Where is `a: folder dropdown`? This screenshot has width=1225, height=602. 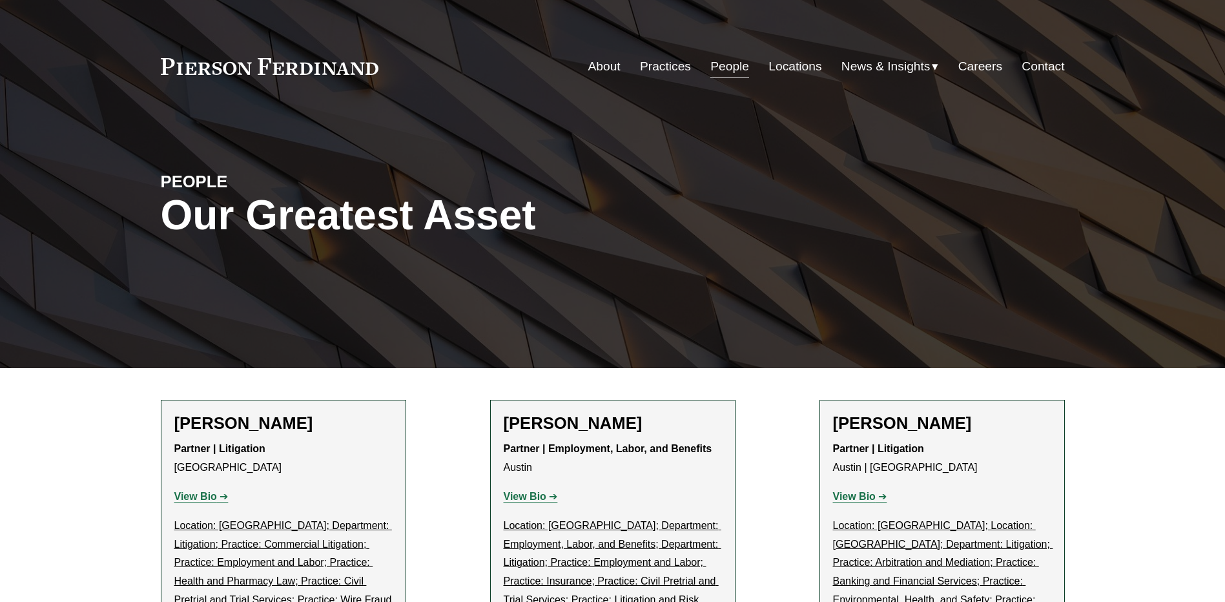 a: folder dropdown is located at coordinates (890, 67).